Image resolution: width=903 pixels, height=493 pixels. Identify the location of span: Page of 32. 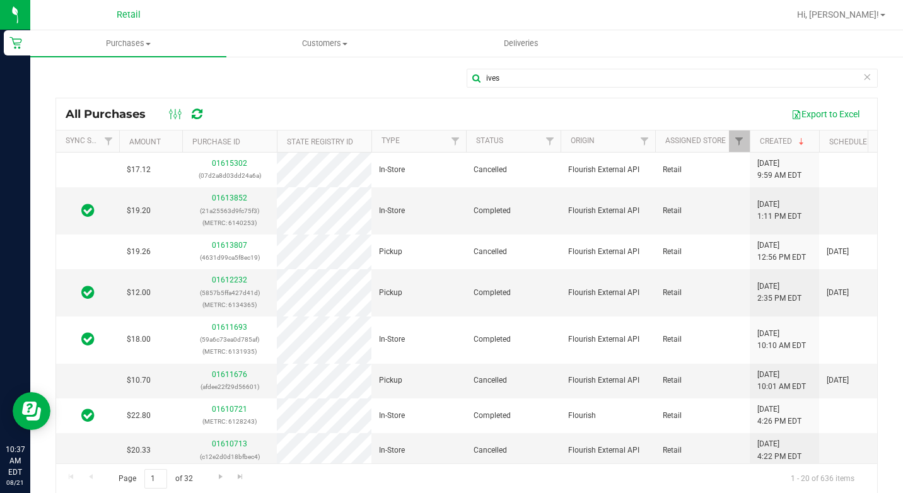
(155, 479).